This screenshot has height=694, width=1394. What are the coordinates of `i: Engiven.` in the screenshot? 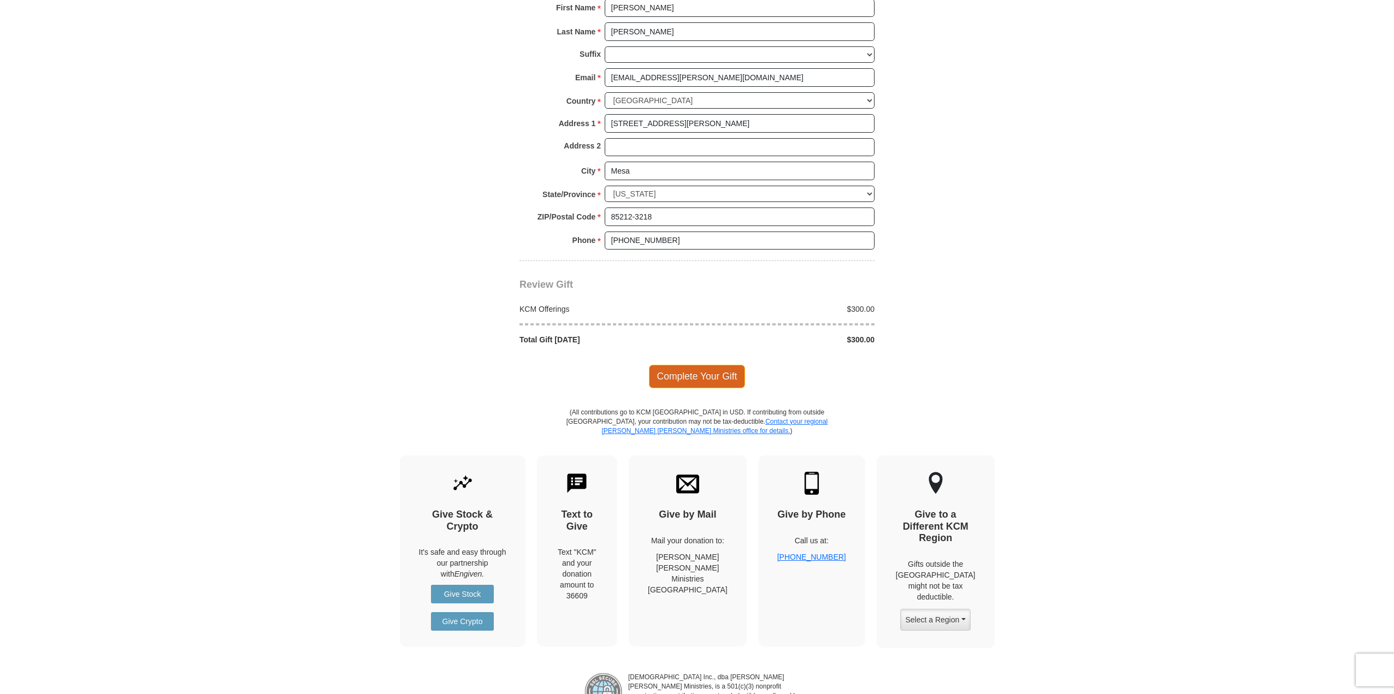 It's located at (469, 574).